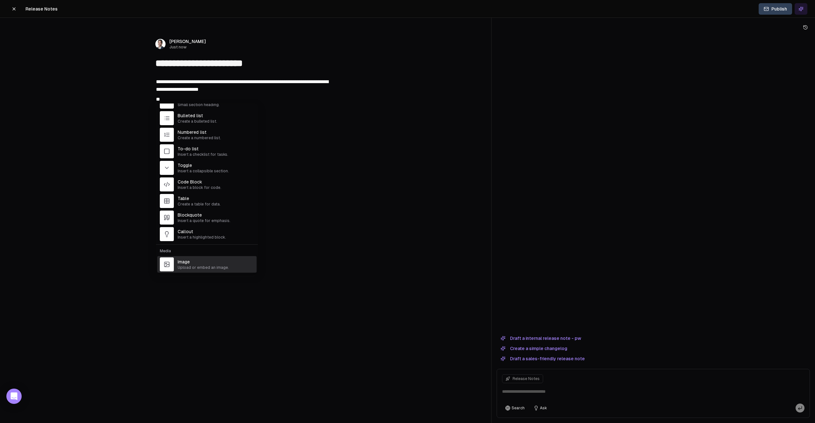  I want to click on span: Create a table for data., so click(216, 204).